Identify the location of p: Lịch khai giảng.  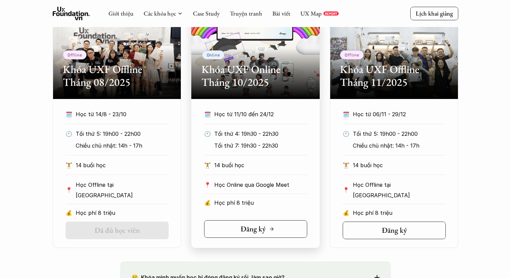
(434, 13).